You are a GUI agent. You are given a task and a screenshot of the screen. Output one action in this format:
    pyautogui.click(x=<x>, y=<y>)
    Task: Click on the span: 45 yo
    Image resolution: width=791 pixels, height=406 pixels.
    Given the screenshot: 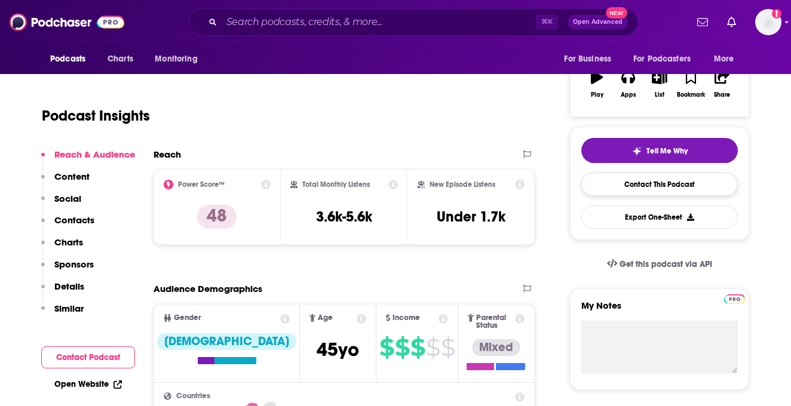 What is the action you would take?
    pyautogui.click(x=337, y=349)
    